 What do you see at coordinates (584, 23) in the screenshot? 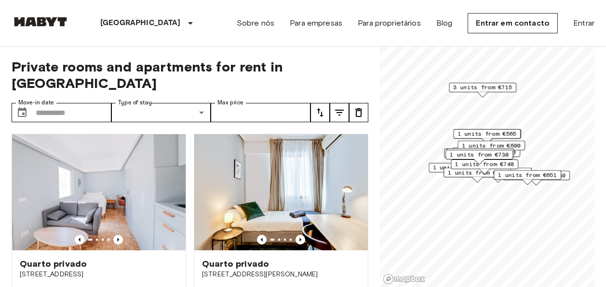
I see `a: Entrar` at bounding box center [584, 23].